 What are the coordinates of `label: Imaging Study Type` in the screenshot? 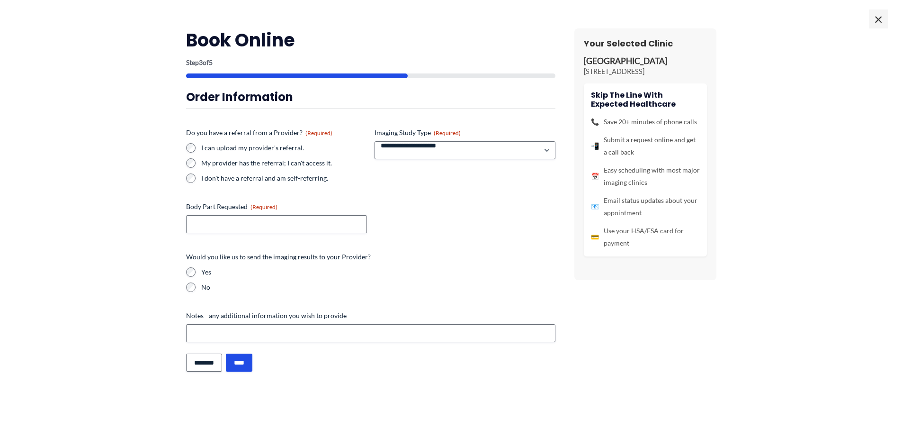 It's located at (465, 133).